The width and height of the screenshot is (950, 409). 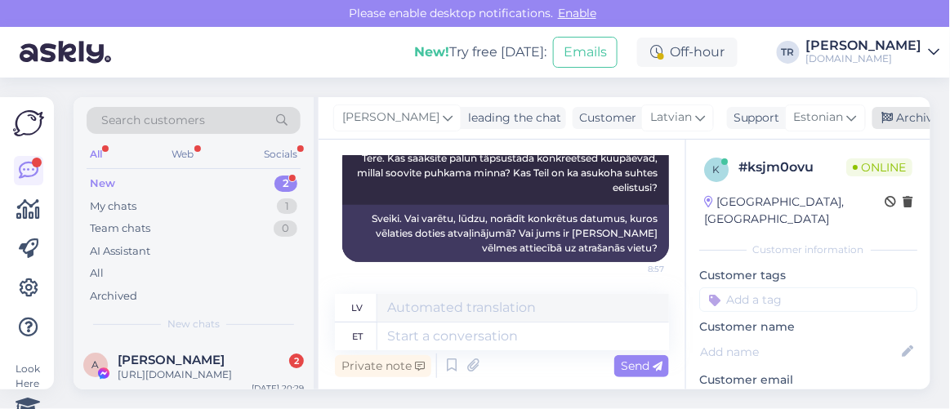 What do you see at coordinates (604, 118) in the screenshot?
I see `div: Customer` at bounding box center [604, 118].